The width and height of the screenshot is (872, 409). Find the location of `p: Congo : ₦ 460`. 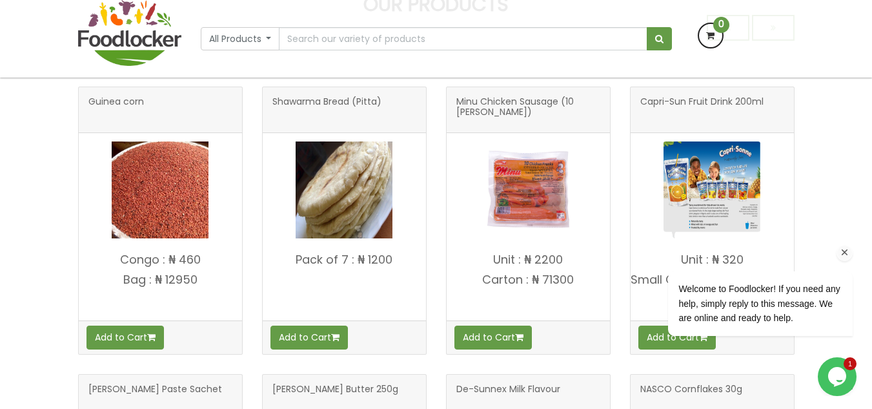

p: Congo : ₦ 460 is located at coordinates (160, 260).